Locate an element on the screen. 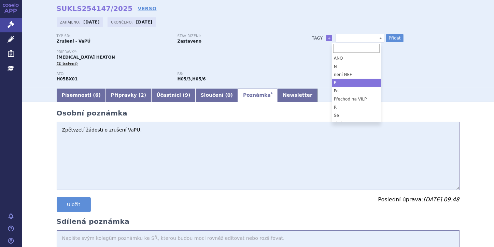 The width and height of the screenshot is (494, 247). a: Účastníci (9) is located at coordinates (173, 96).